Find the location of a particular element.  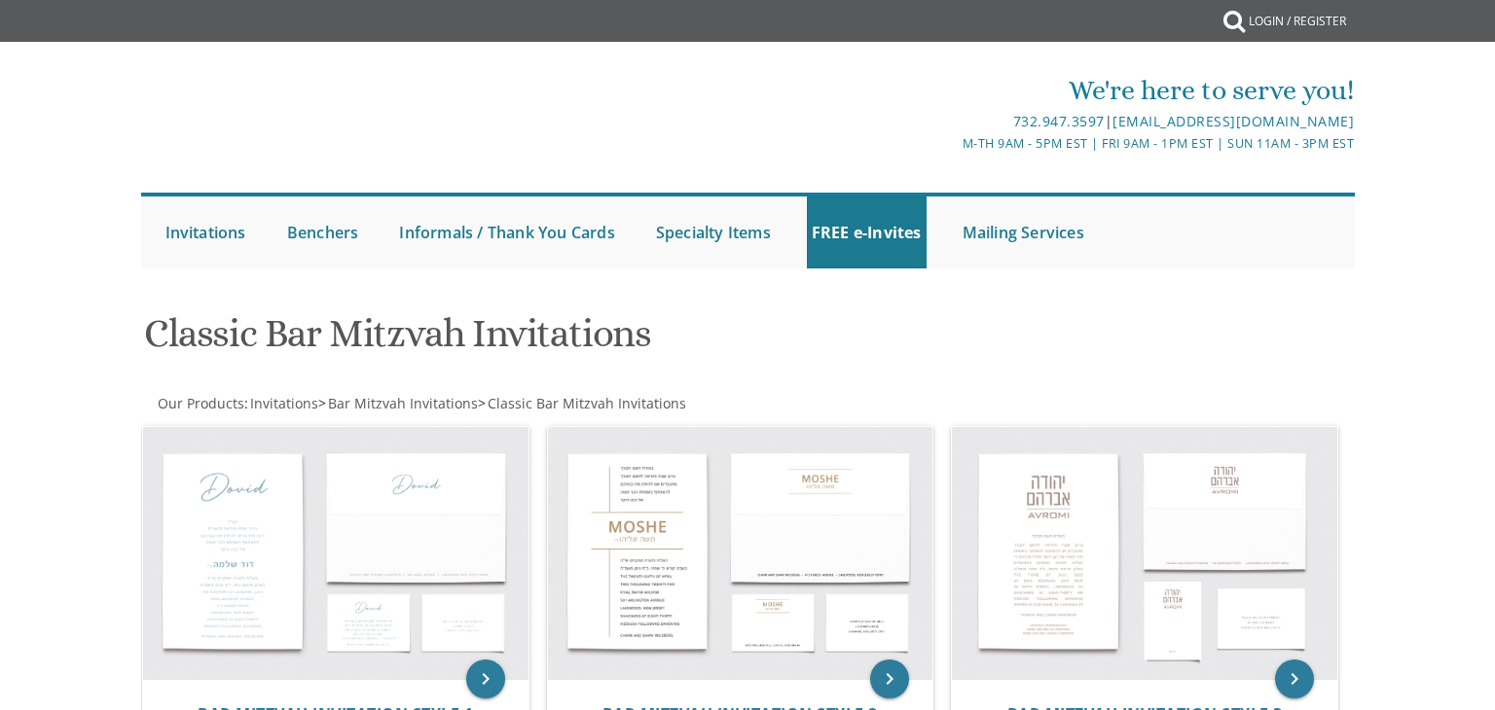

a: Benchers is located at coordinates (323, 233).